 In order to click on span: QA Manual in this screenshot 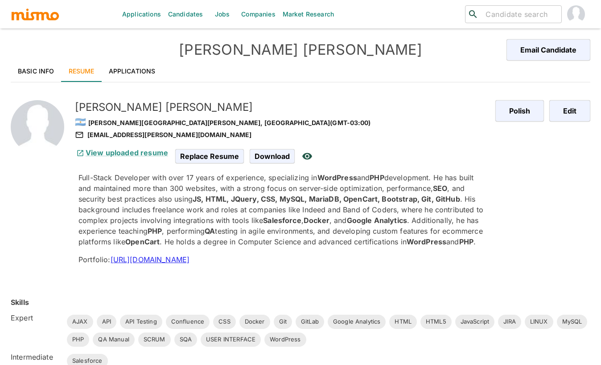, I will do `click(113, 340)`.